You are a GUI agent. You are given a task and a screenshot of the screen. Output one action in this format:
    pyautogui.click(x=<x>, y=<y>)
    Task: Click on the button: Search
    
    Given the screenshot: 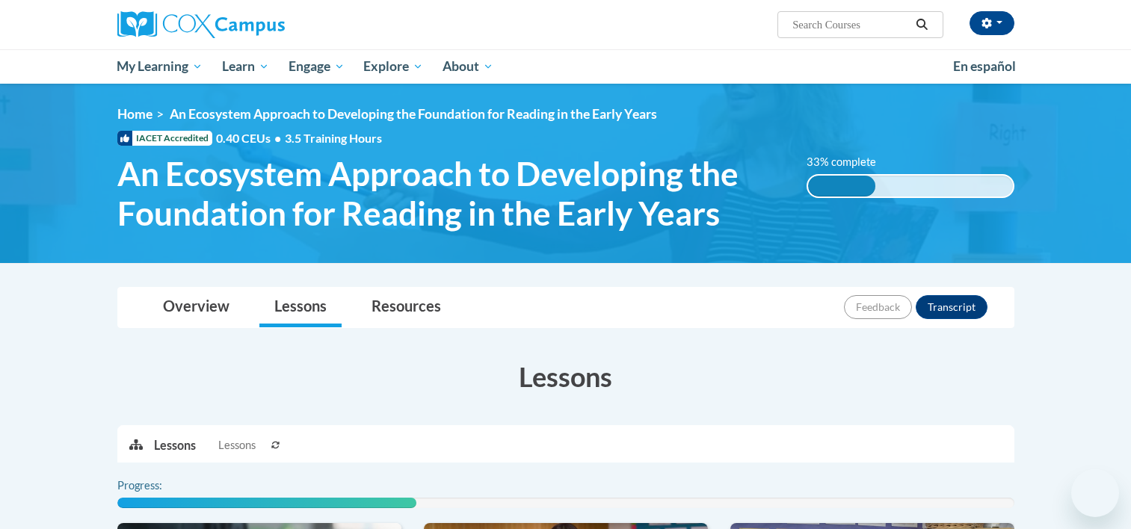 What is the action you would take?
    pyautogui.click(x=922, y=25)
    